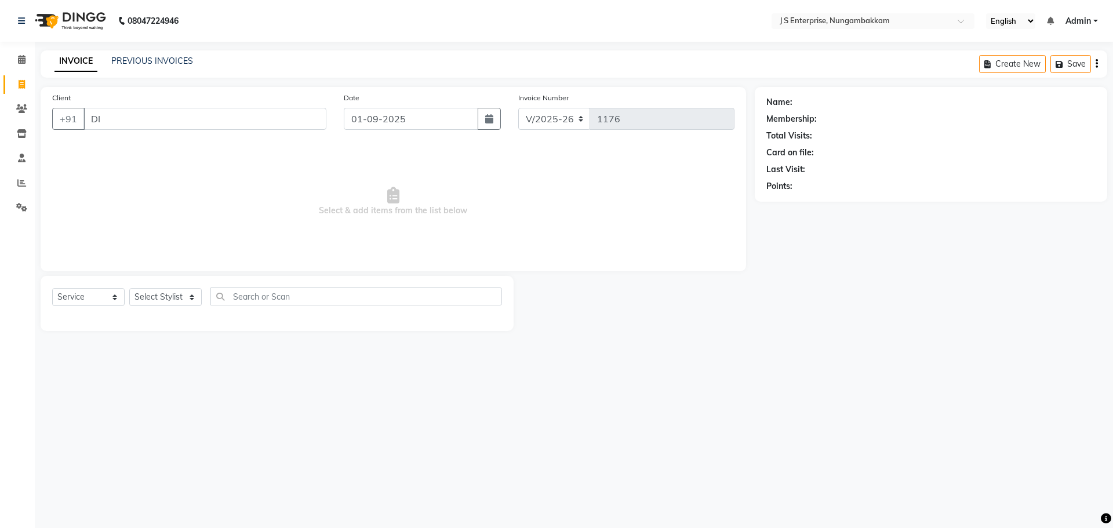 The width and height of the screenshot is (1113, 528). What do you see at coordinates (1070, 64) in the screenshot?
I see `button: Save` at bounding box center [1070, 64].